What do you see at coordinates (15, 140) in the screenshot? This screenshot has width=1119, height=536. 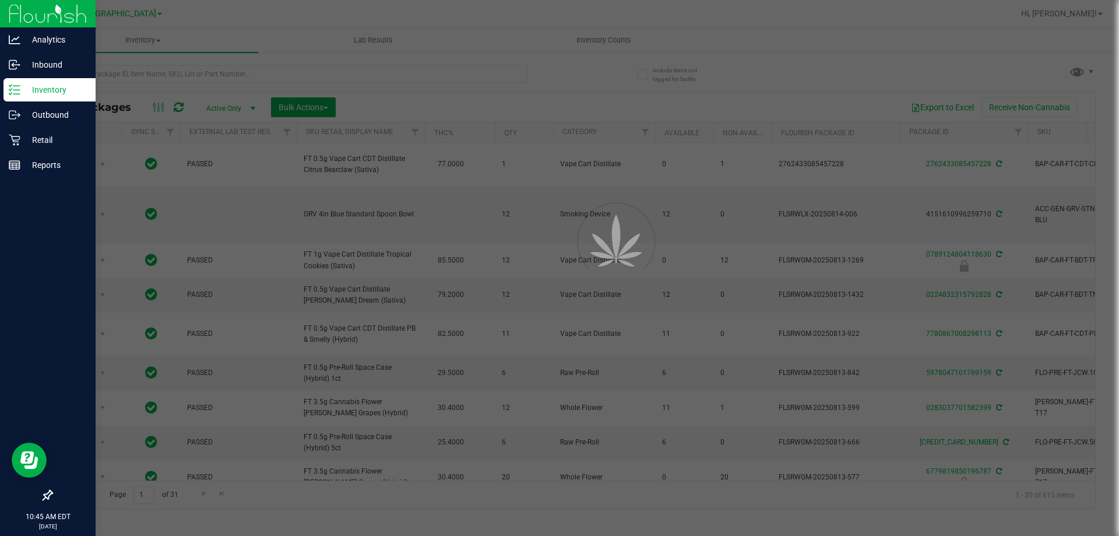 I see `inline-svg: Retail` at bounding box center [15, 140].